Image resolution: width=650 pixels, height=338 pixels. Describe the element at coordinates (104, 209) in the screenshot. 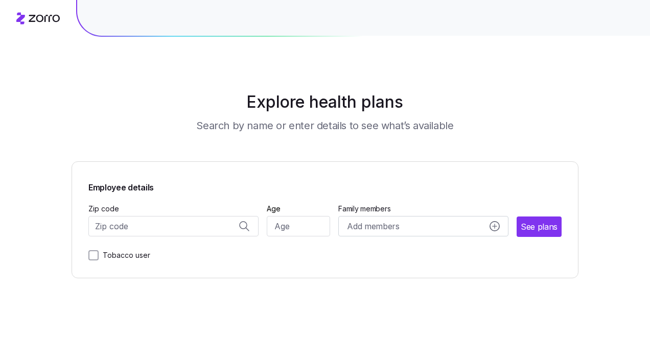

I see `label: Zip code` at that location.